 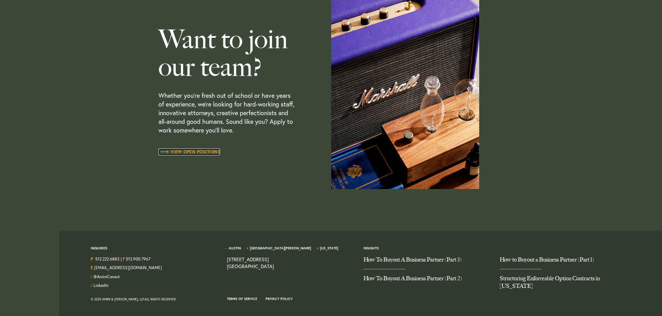 What do you see at coordinates (138, 259) in the screenshot?
I see `a: 512.900.7967` at bounding box center [138, 259].